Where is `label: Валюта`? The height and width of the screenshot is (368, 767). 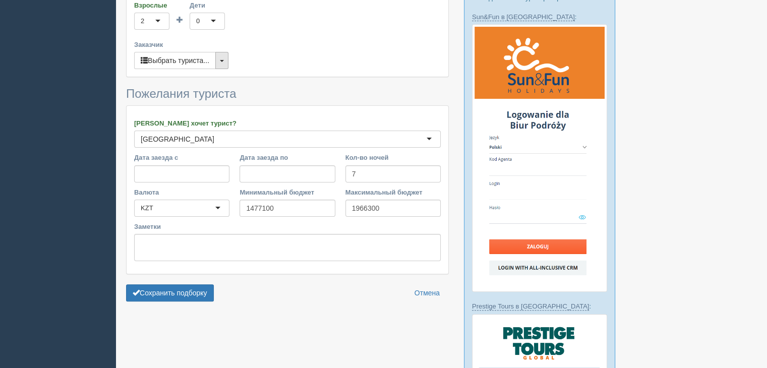
label: Валюта is located at coordinates (181, 192).